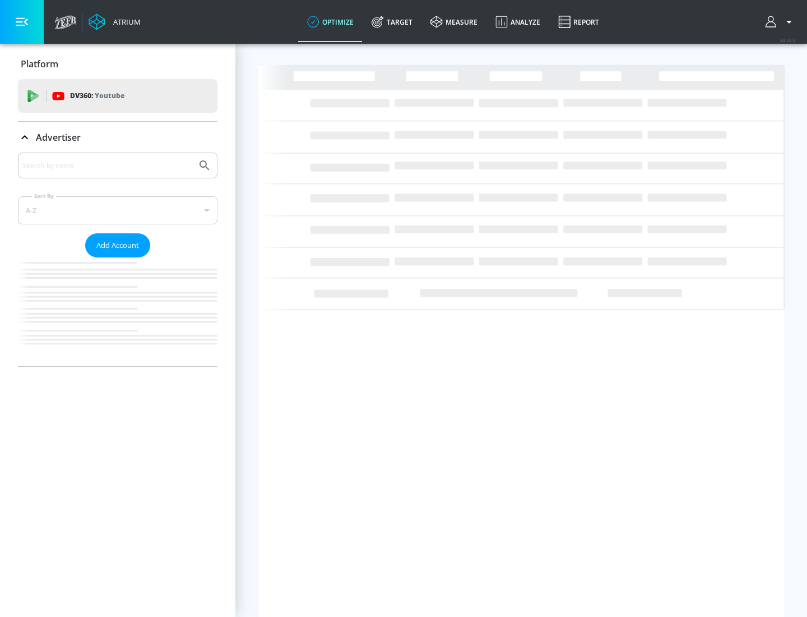 The image size is (807, 617). I want to click on a: Atrium, so click(114, 22).